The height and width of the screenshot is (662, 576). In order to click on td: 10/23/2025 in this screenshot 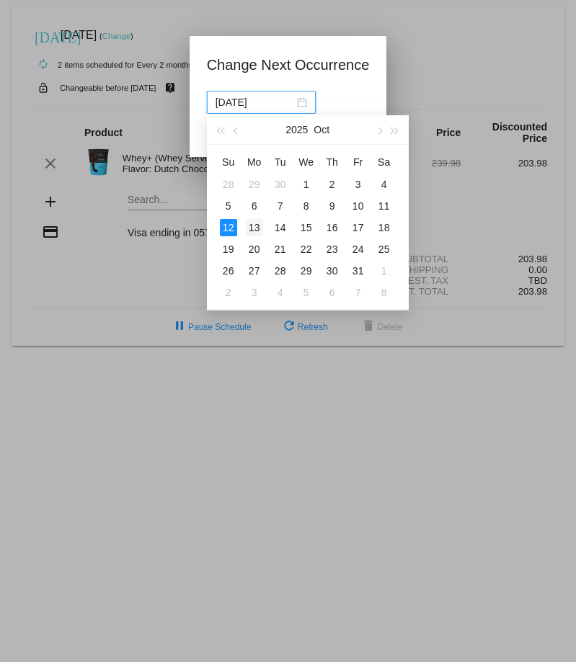, I will do `click(332, 249)`.